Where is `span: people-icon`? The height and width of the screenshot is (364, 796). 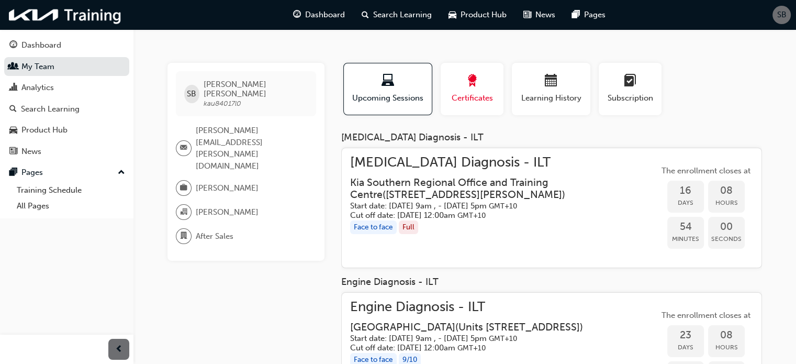 span: people-icon is located at coordinates (13, 67).